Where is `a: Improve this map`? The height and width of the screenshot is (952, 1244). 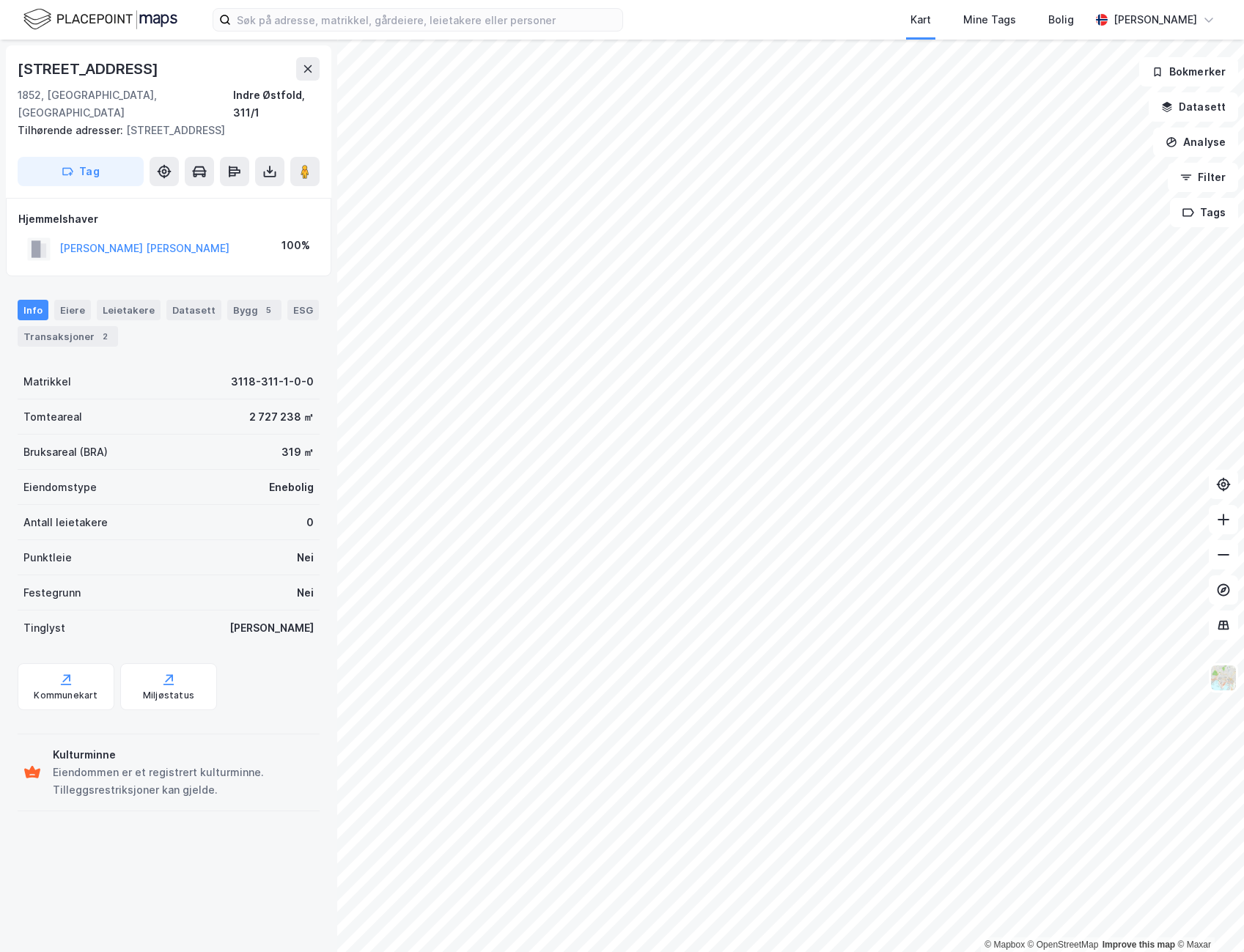
a: Improve this map is located at coordinates (1138, 944).